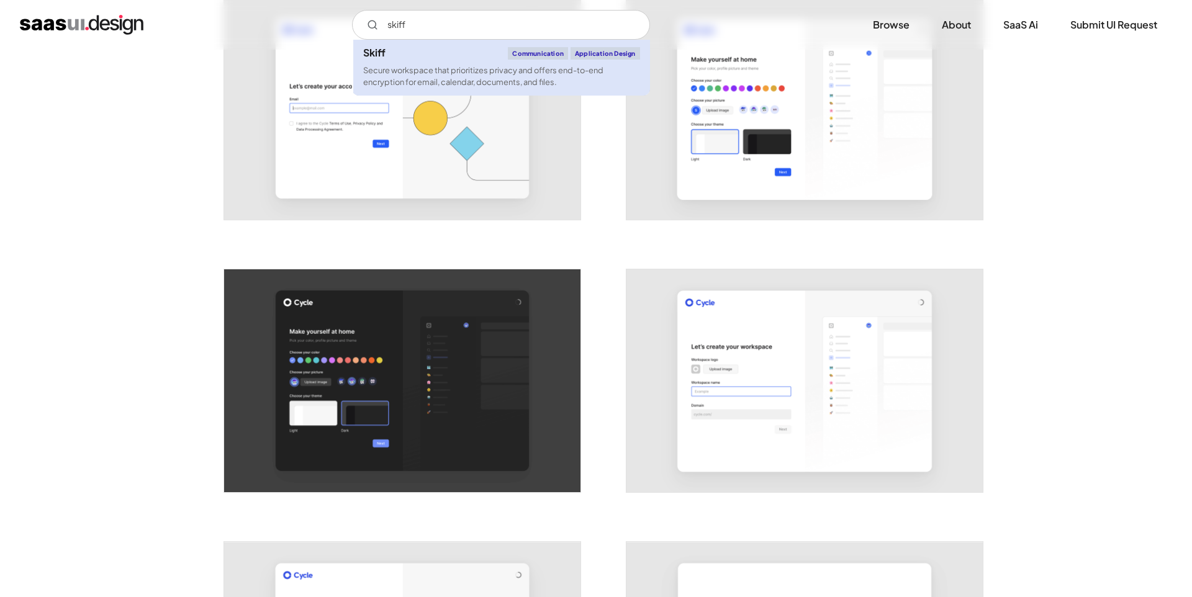 The height and width of the screenshot is (597, 1192). What do you see at coordinates (956, 25) in the screenshot?
I see `a: About` at bounding box center [956, 25].